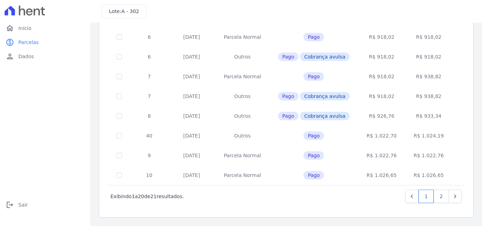 Image resolution: width=482 pixels, height=226 pixels. I want to click on span: Sair, so click(23, 205).